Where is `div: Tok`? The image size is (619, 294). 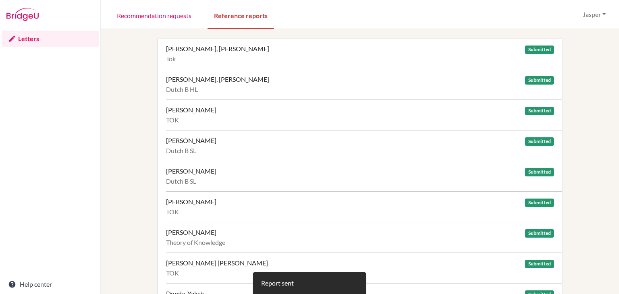
div: Tok is located at coordinates (360, 59).